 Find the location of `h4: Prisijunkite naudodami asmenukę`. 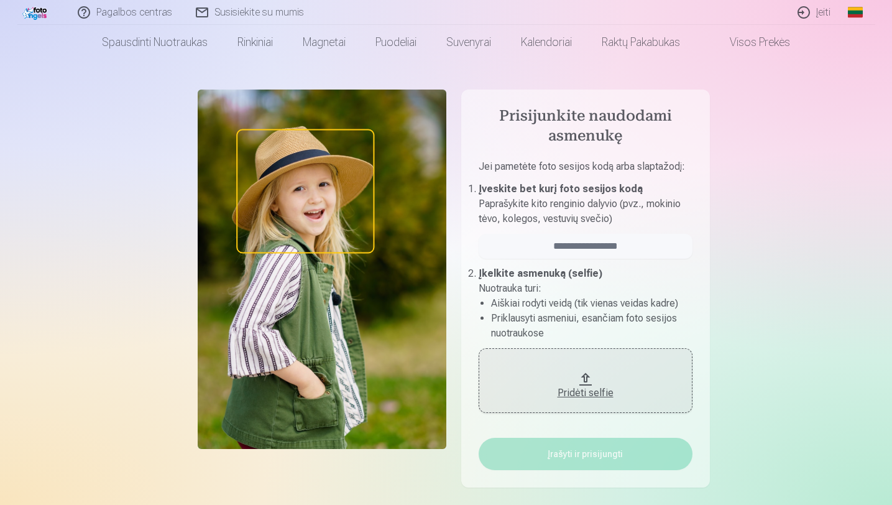

h4: Prisijunkite naudodami asmenukę is located at coordinates (586, 127).